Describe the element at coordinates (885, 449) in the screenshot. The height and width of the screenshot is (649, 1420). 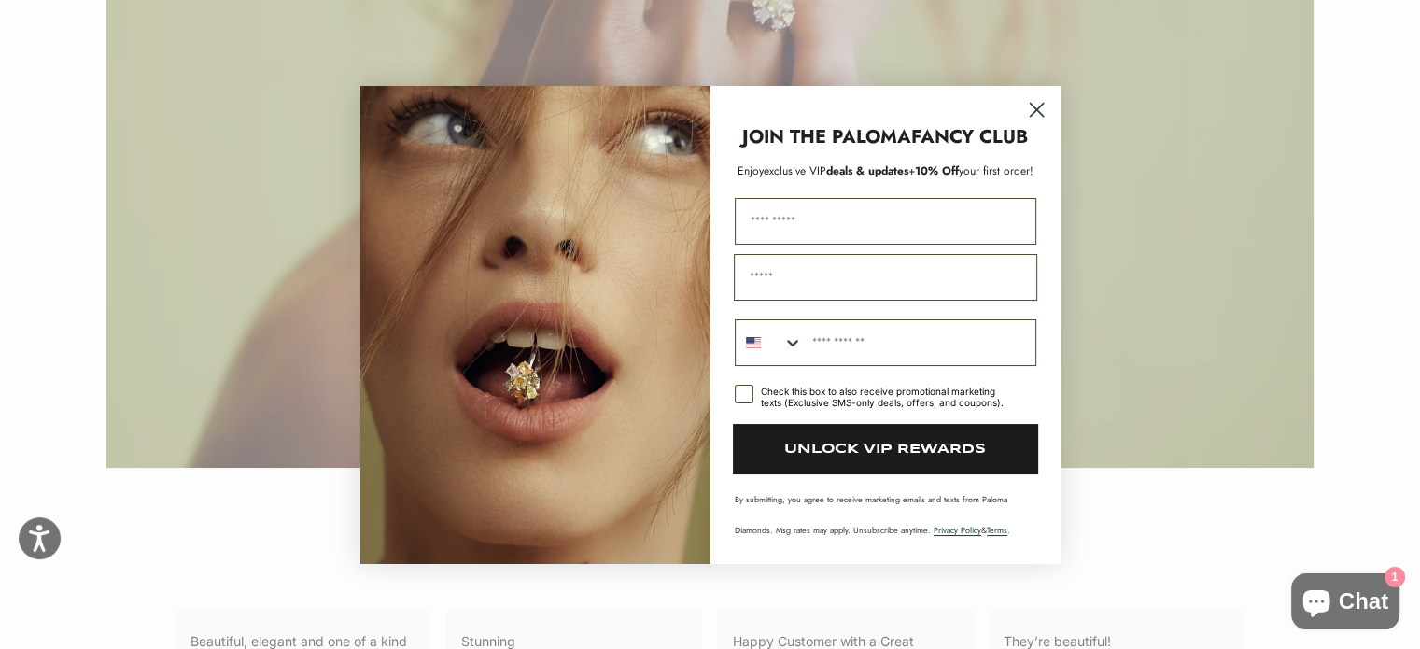
I see `button: UNLOCK VIP REWARDS` at that location.